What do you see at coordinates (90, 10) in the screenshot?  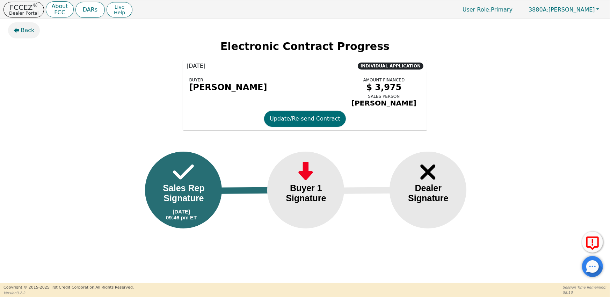 I see `a: DARs` at bounding box center [90, 10].